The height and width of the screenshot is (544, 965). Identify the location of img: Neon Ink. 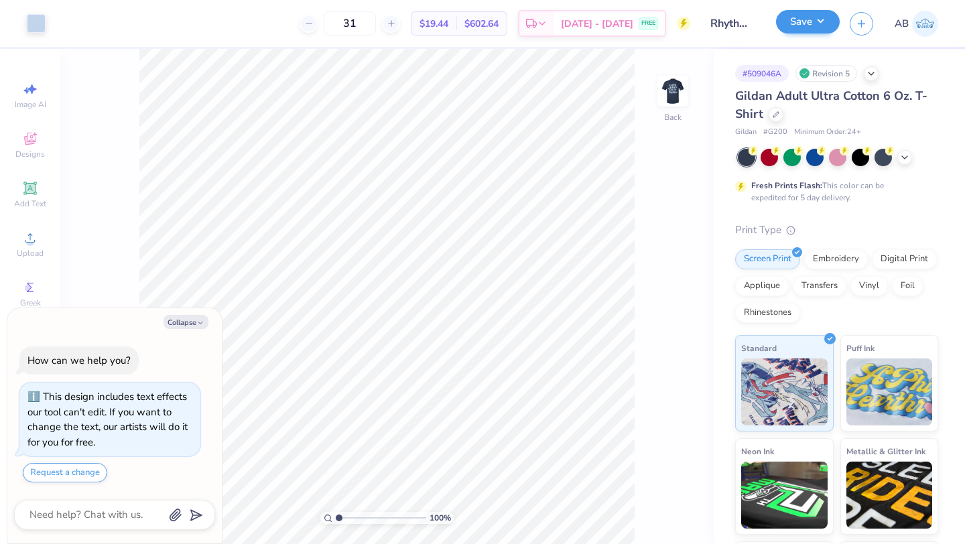
(784, 495).